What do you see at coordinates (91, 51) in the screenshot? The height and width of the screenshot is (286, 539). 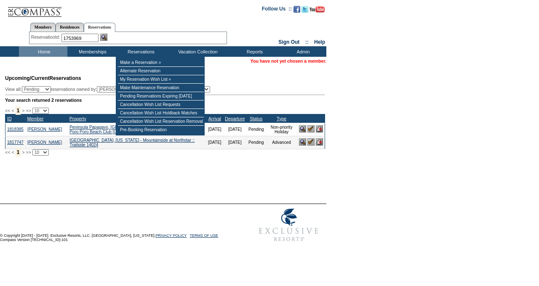 I see `td: Memberships` at bounding box center [91, 51].